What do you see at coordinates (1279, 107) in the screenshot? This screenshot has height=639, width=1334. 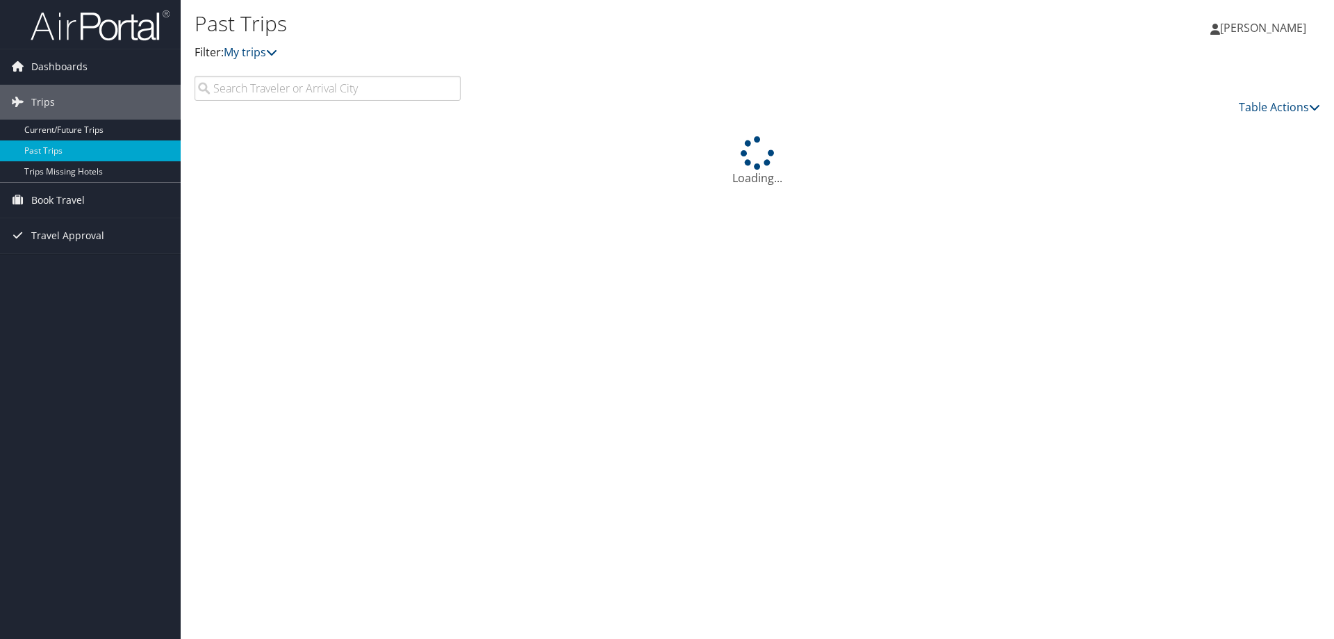 I see `a: Table Actions` at bounding box center [1279, 107].